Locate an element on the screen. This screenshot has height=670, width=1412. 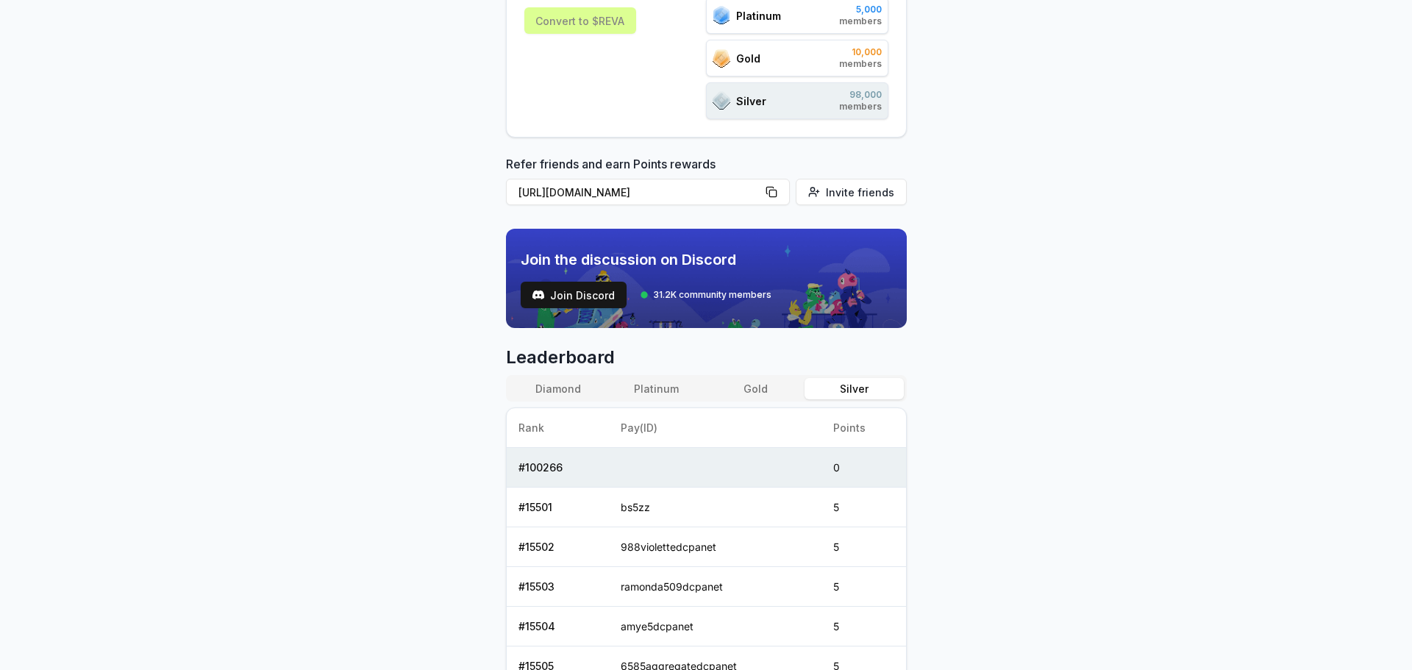
span: 98,000 is located at coordinates (860, 95).